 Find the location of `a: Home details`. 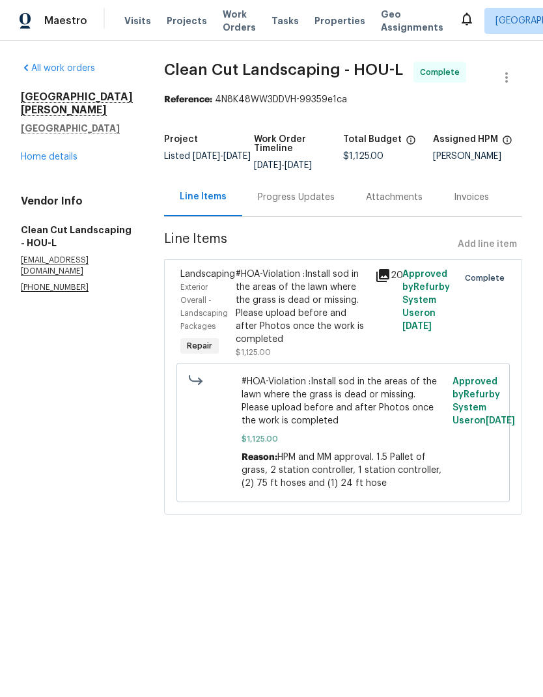

a: Home details is located at coordinates (49, 157).